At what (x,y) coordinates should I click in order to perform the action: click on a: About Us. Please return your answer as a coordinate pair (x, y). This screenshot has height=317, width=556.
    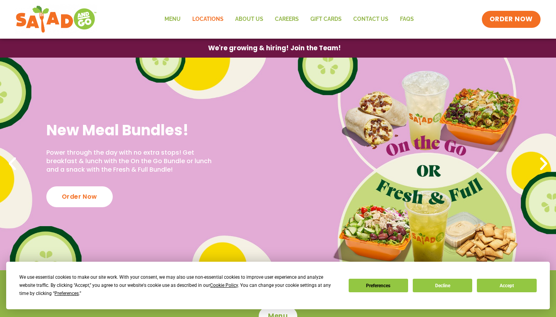
    Looking at the image, I should click on (249, 19).